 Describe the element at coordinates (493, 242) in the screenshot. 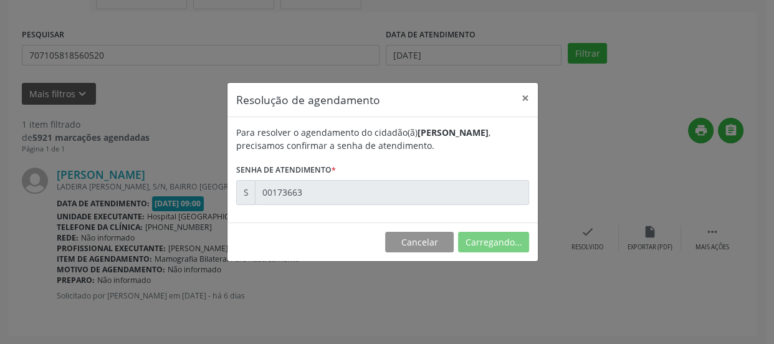

I see `button: Carregando...` at that location.